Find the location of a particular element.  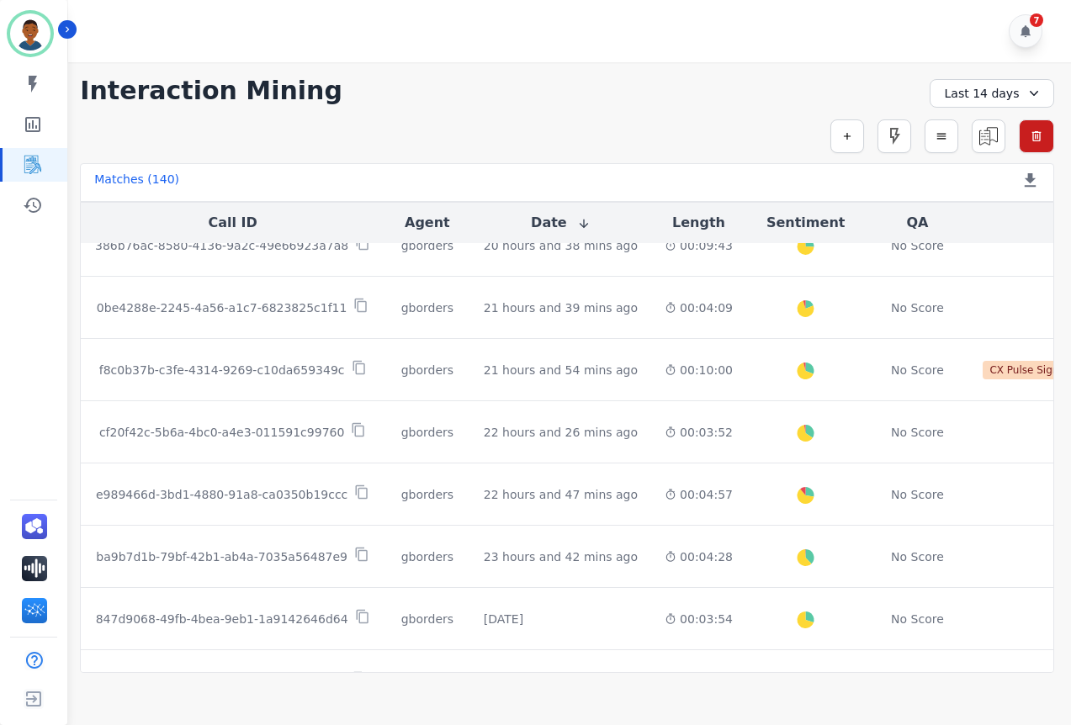

img: Bordered avatar is located at coordinates (30, 34).